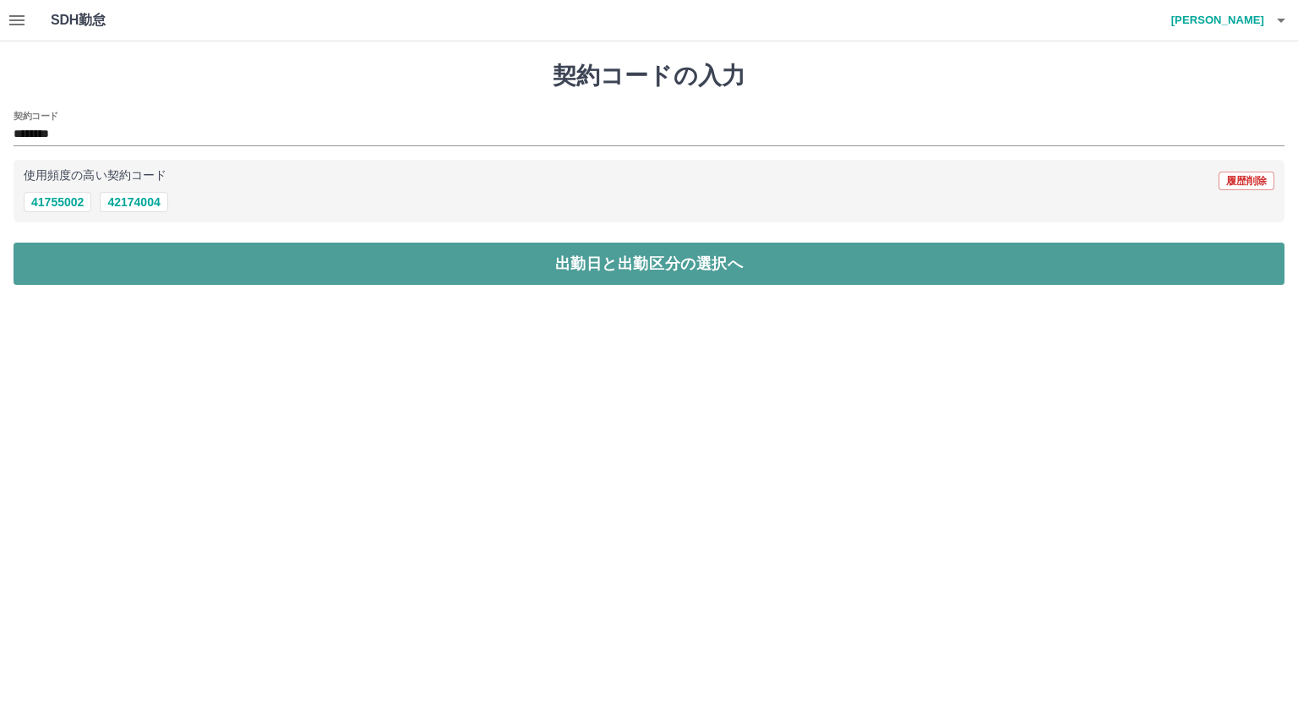 The height and width of the screenshot is (705, 1298). Describe the element at coordinates (57, 202) in the screenshot. I see `button: 41755002` at that location.